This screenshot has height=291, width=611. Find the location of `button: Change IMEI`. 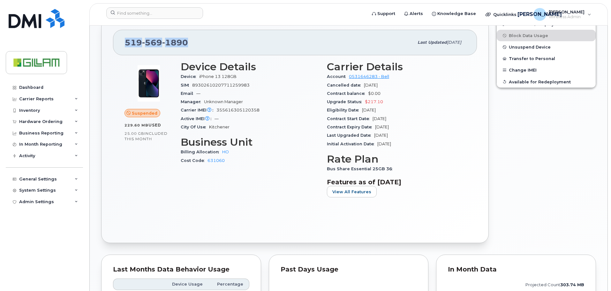

button: Change IMEI is located at coordinates (546, 70).